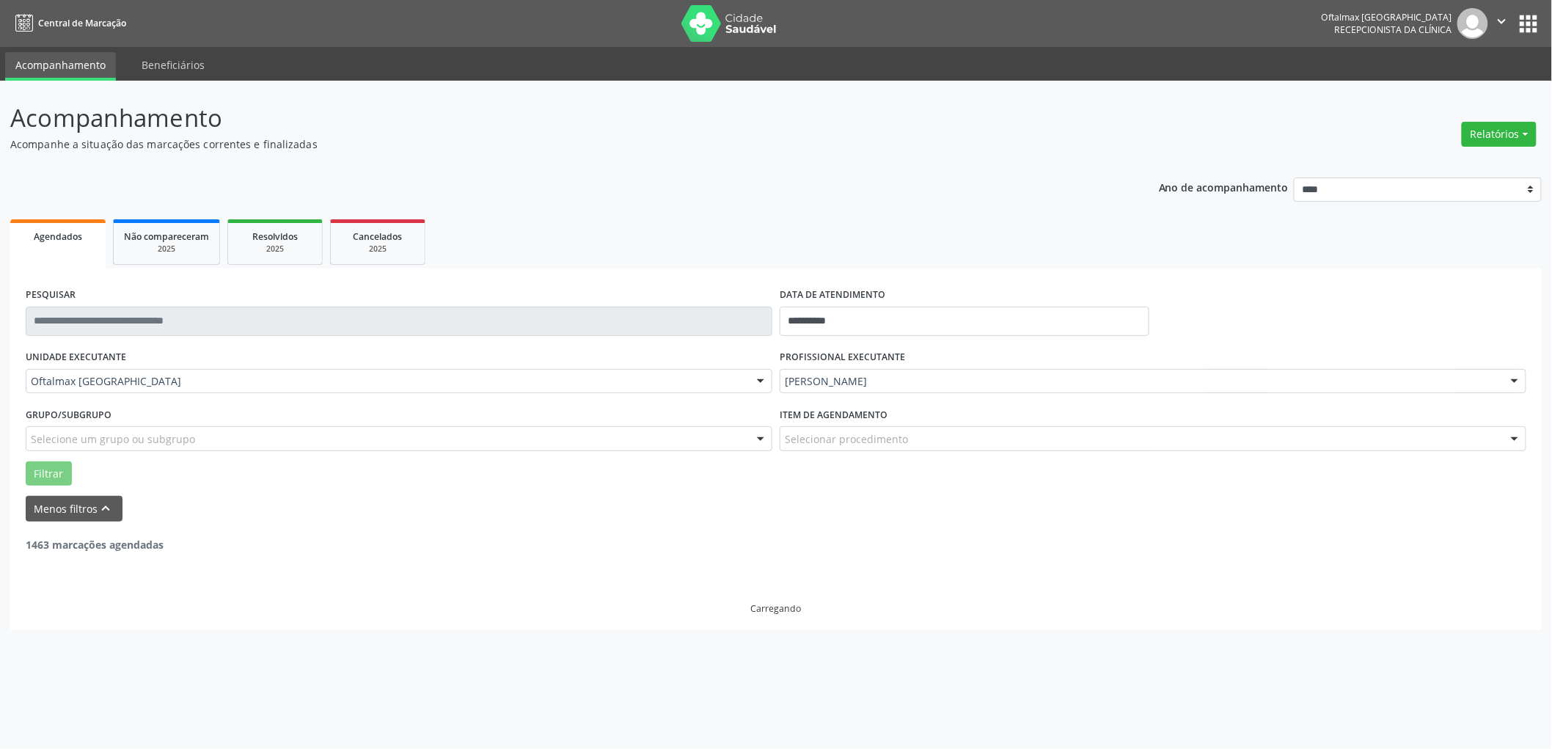  What do you see at coordinates (1393, 29) in the screenshot?
I see `span: Recepcionista da clínica` at bounding box center [1393, 29].